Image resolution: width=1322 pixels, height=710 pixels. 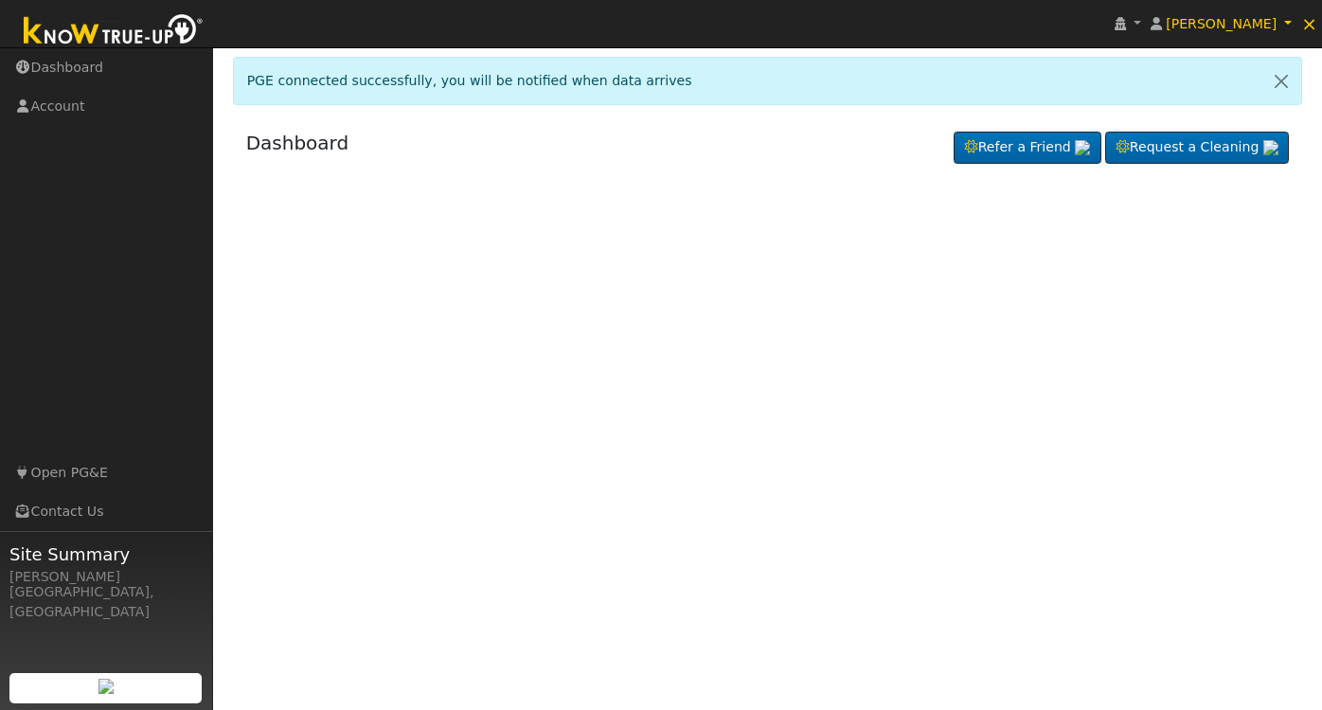 What do you see at coordinates (297, 143) in the screenshot?
I see `a: Dashboard` at bounding box center [297, 143].